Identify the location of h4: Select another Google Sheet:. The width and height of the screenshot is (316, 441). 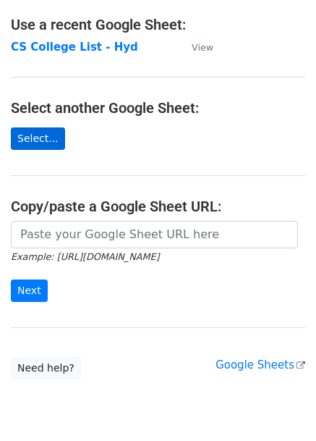
(158, 108).